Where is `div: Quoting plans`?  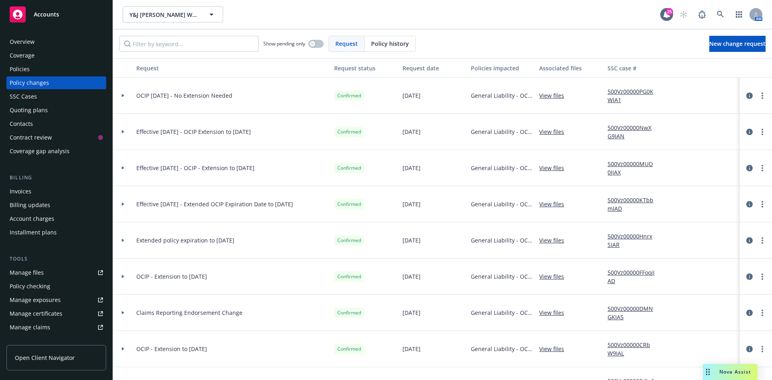 div: Quoting plans is located at coordinates (29, 110).